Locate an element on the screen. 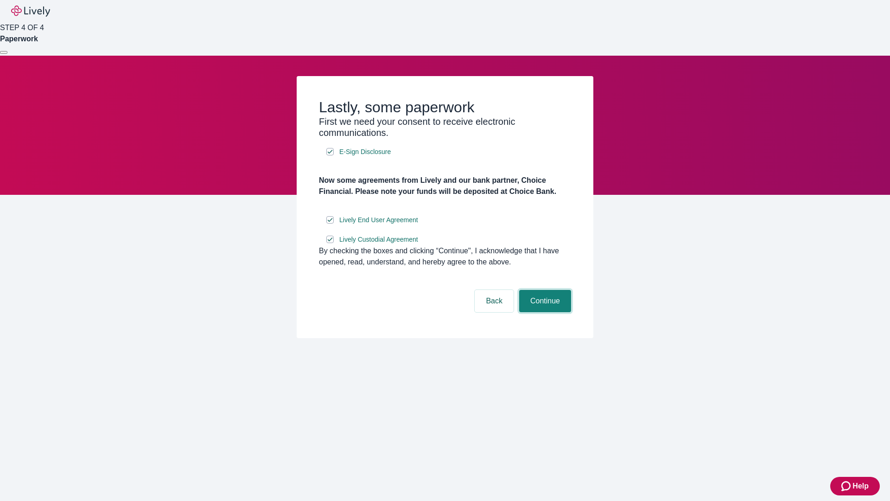 The image size is (890, 501). span: Help is located at coordinates (860, 486).